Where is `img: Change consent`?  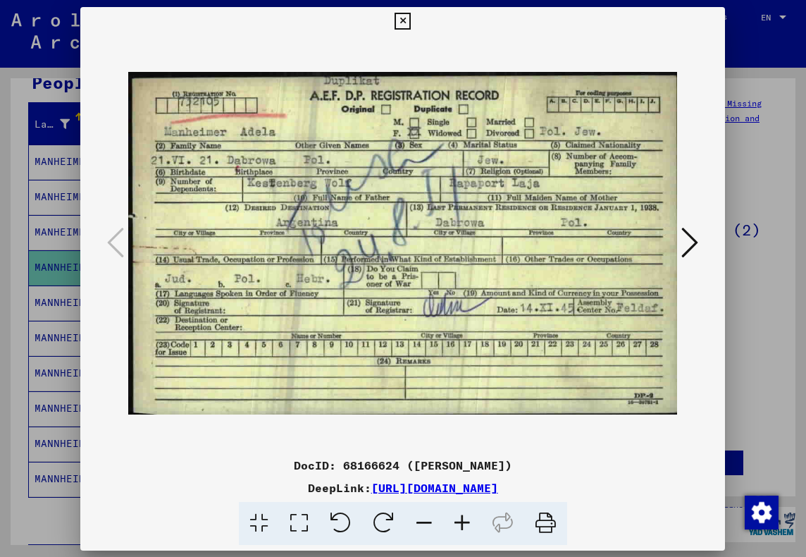
img: Change consent is located at coordinates (762, 512).